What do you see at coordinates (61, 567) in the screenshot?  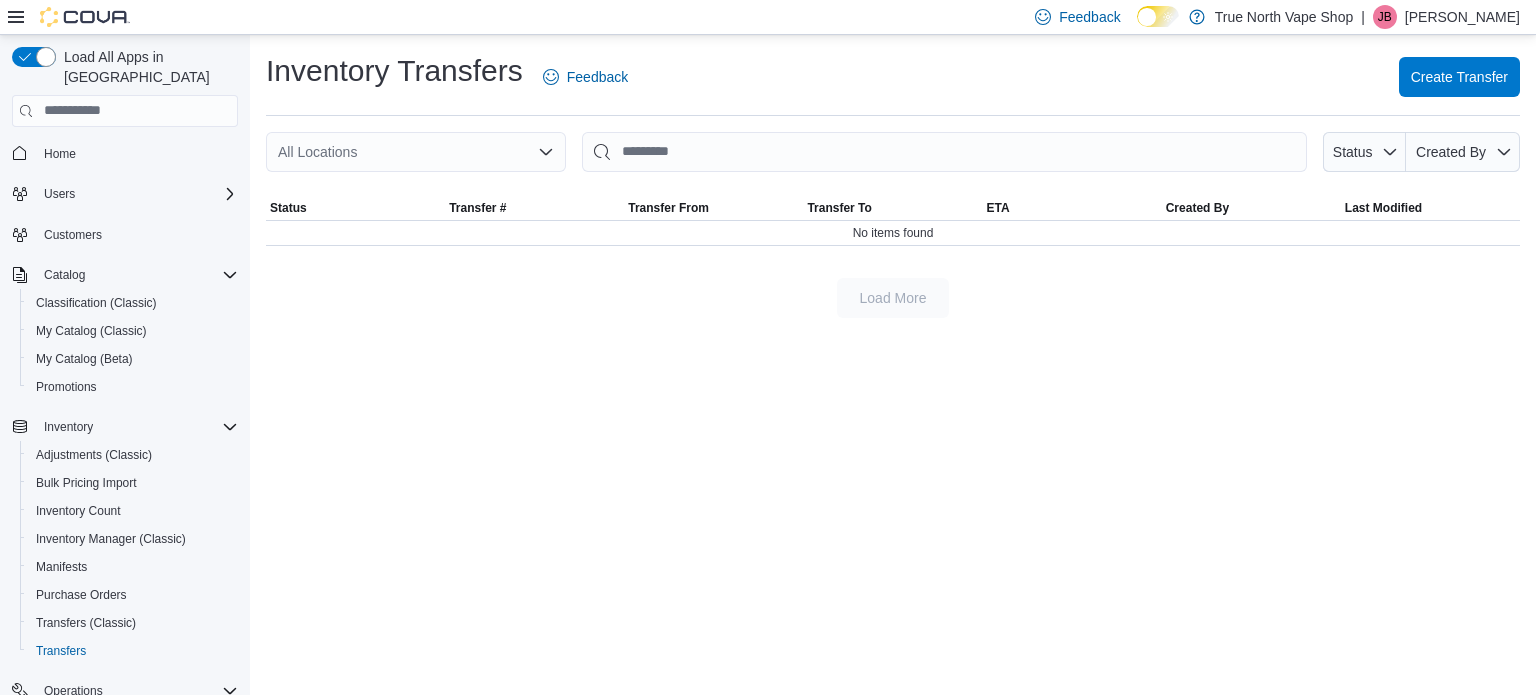 I see `a: Manifests` at bounding box center [61, 567].